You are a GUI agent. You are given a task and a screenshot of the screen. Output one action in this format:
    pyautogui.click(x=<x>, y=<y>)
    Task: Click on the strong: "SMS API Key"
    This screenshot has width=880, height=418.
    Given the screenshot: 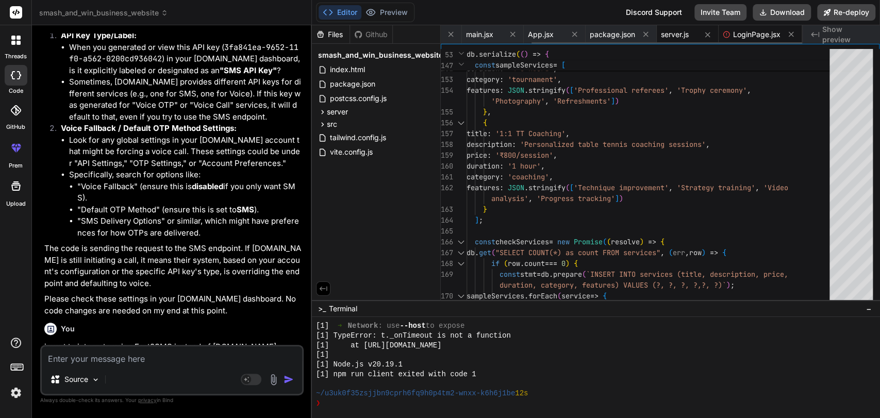 What is the action you would take?
    pyautogui.click(x=248, y=70)
    